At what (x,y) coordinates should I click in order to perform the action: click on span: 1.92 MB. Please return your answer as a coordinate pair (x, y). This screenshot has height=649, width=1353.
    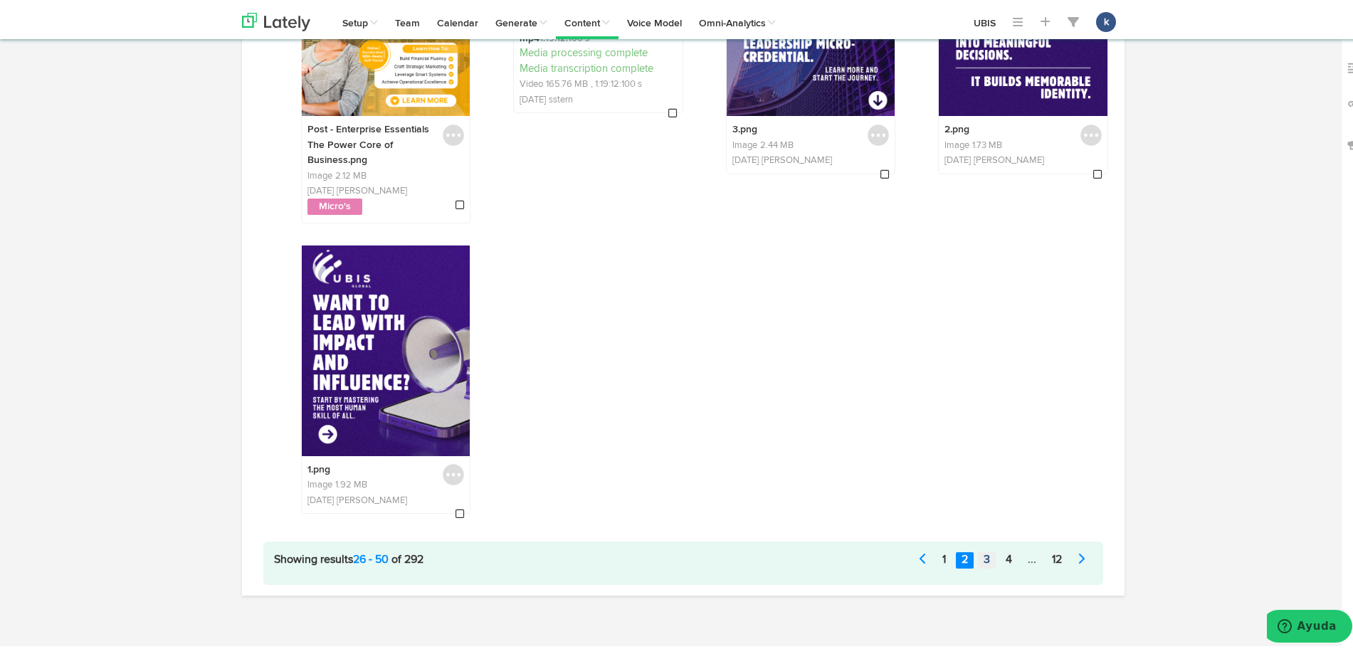
    Looking at the image, I should click on (351, 481).